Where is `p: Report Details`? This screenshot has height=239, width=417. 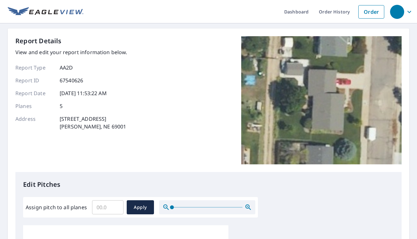
p: Report Details is located at coordinates (38, 41).